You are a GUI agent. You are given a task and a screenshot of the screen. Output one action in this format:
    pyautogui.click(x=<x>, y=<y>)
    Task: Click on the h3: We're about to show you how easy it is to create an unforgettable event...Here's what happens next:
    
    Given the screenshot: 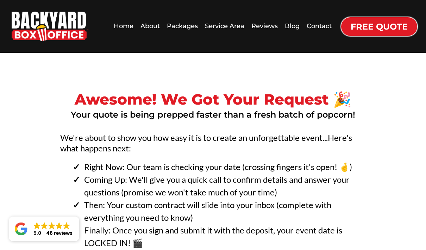 What is the action you would take?
    pyautogui.click(x=213, y=143)
    